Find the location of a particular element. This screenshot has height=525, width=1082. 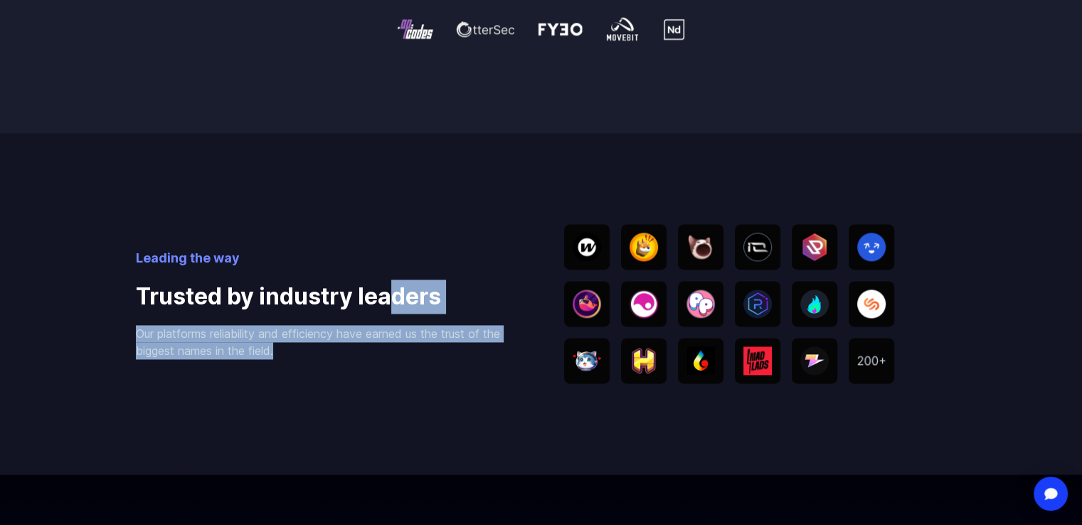

img: Honeyland is located at coordinates (644, 361).